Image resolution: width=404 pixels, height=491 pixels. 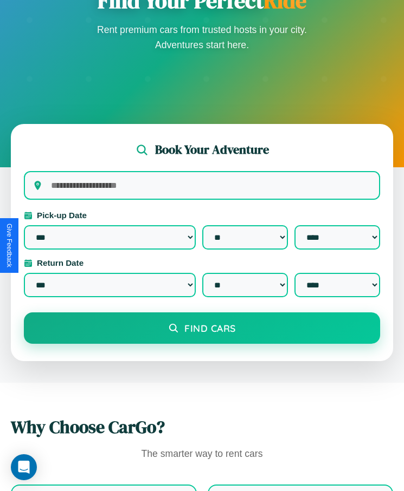 What do you see at coordinates (24, 468) in the screenshot?
I see `div: Open Intercom Messenger` at bounding box center [24, 468].